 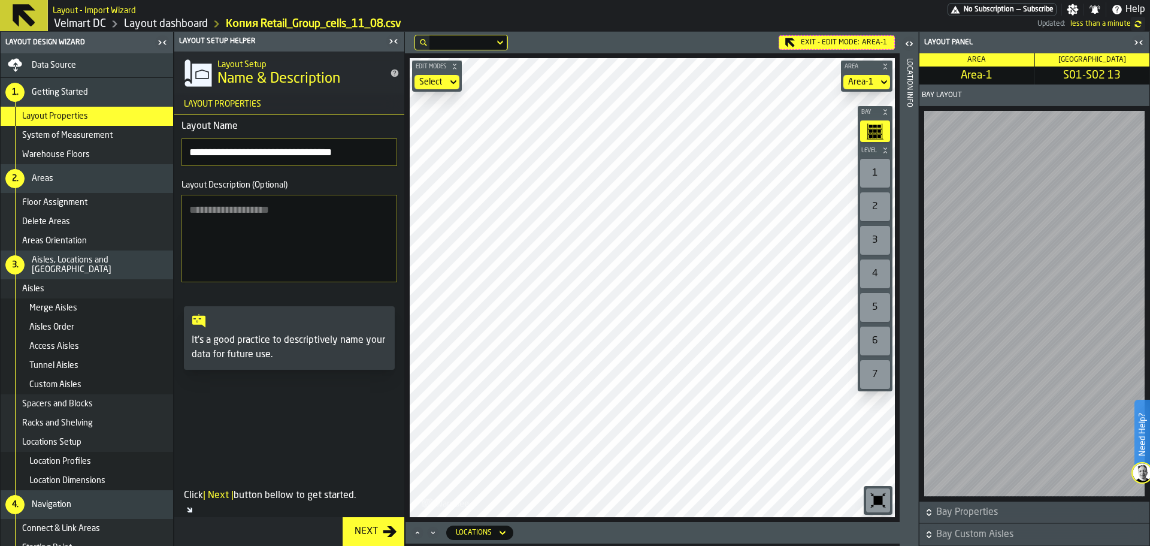 I want to click on span: Bay Custom Aisles, so click(x=1042, y=534).